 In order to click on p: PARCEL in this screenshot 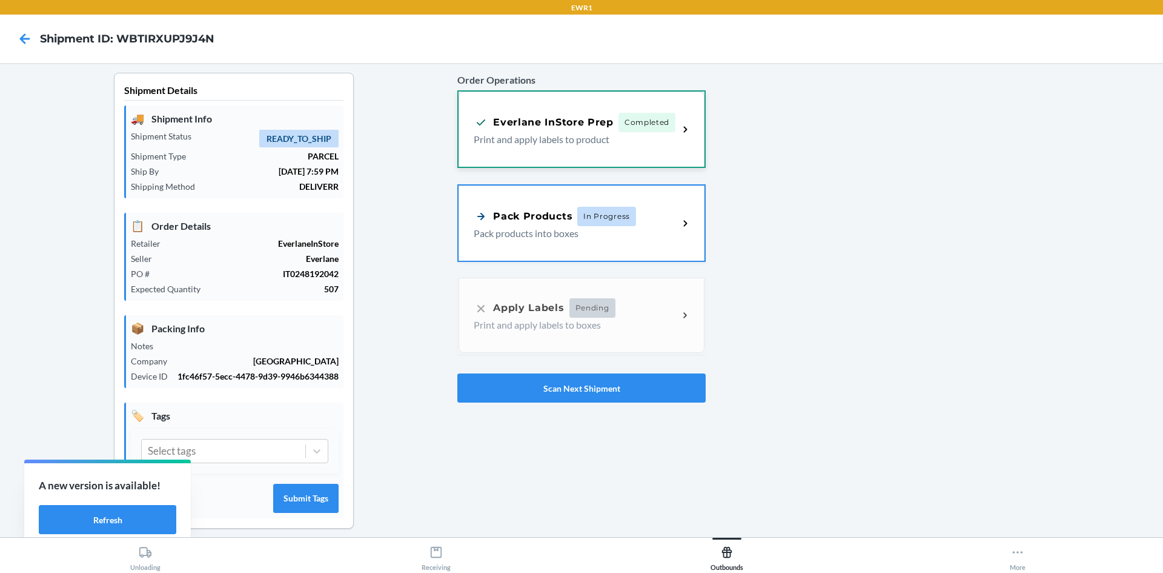, I will do `click(267, 156)`.